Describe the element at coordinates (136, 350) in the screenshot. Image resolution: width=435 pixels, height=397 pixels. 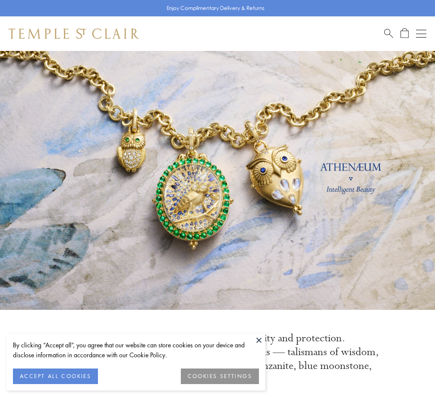
I see `div: By clicking “Accept all”, you agree that our website can store cookies on your device and disclos...` at that location.